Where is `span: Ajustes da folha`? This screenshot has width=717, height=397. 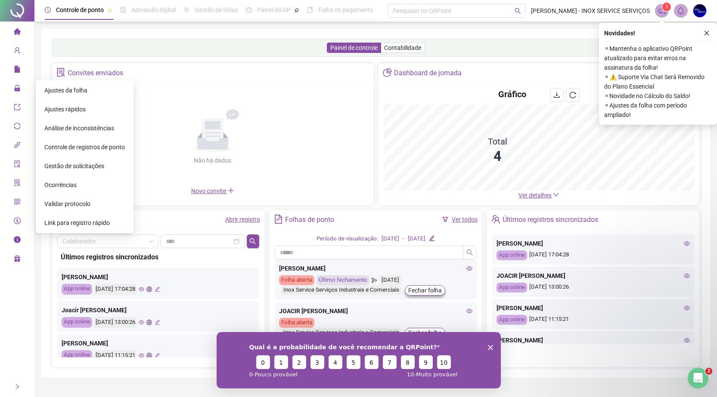 span: Ajustes da folha is located at coordinates (66, 90).